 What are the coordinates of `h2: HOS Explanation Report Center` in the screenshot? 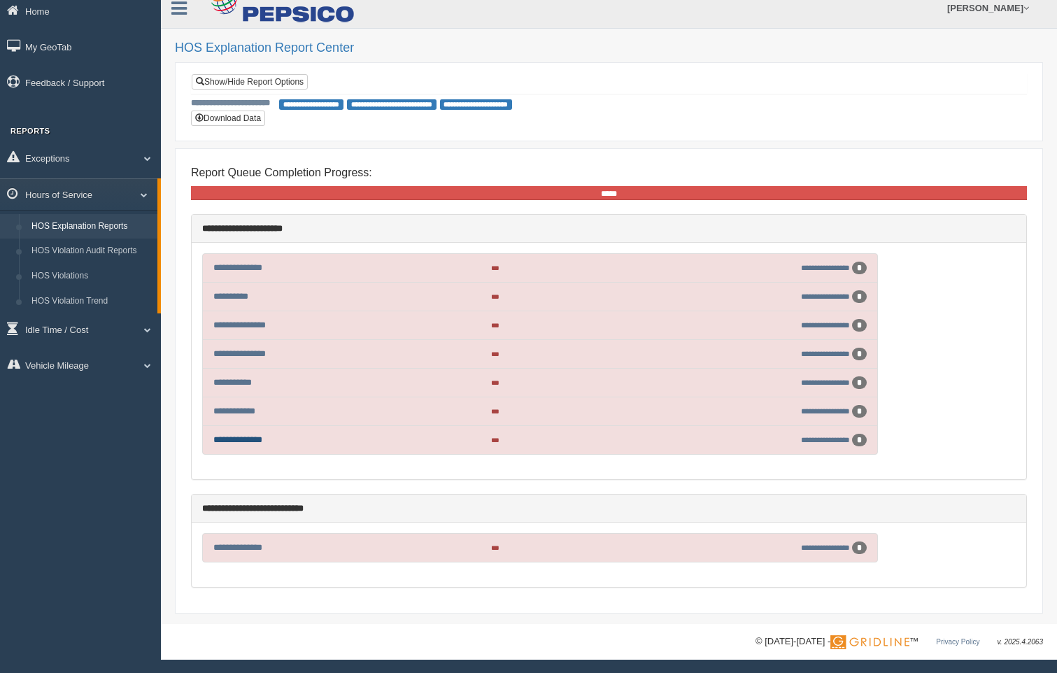 It's located at (609, 48).